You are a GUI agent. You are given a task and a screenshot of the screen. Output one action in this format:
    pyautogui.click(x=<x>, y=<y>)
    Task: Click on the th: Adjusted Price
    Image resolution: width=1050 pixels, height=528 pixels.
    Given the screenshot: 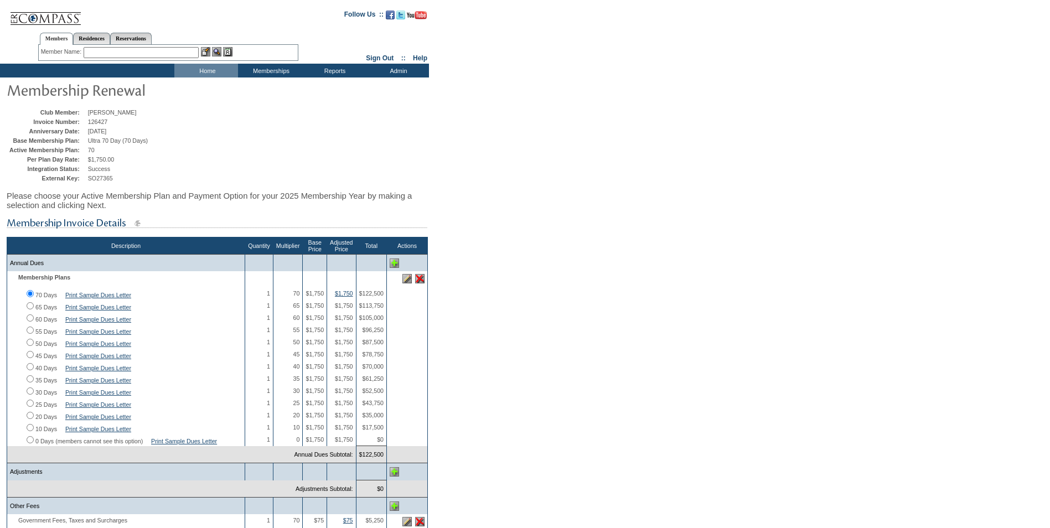 What is the action you would take?
    pyautogui.click(x=342, y=246)
    